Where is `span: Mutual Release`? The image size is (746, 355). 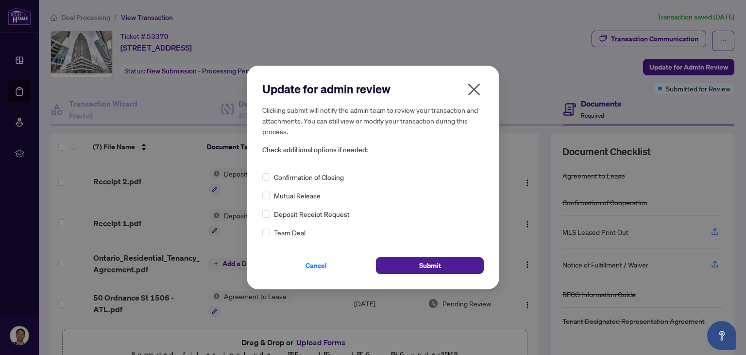
span: Mutual Release is located at coordinates (297, 195).